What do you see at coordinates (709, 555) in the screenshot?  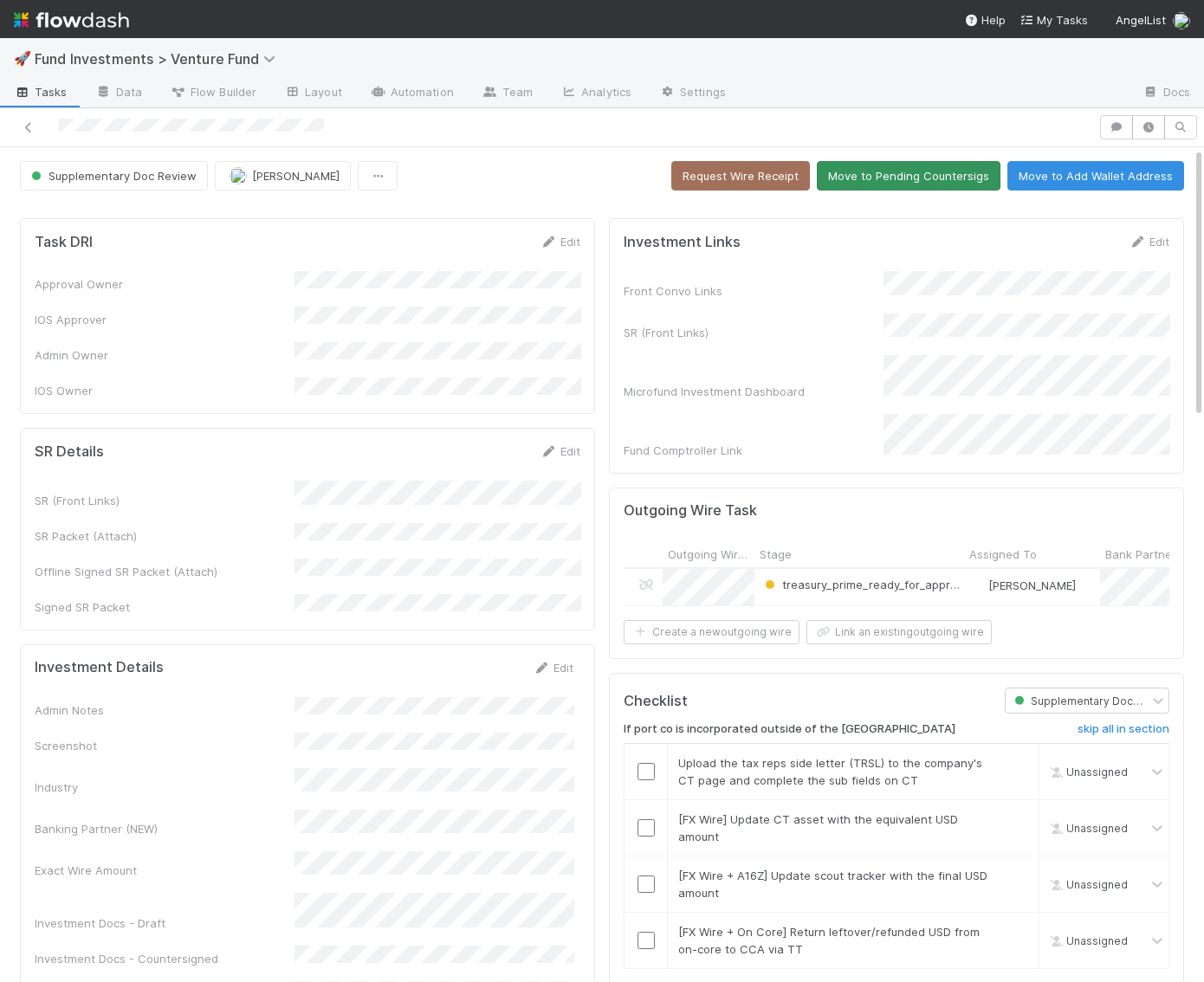 I see `span: Outgoing Wire ID` at bounding box center [709, 555].